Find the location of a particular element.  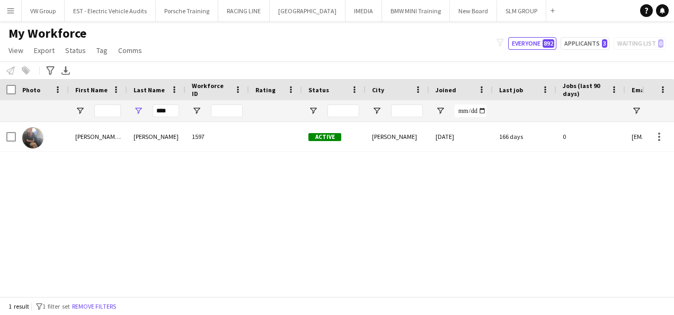

app-action-btn: Export XLSX is located at coordinates (66, 70).